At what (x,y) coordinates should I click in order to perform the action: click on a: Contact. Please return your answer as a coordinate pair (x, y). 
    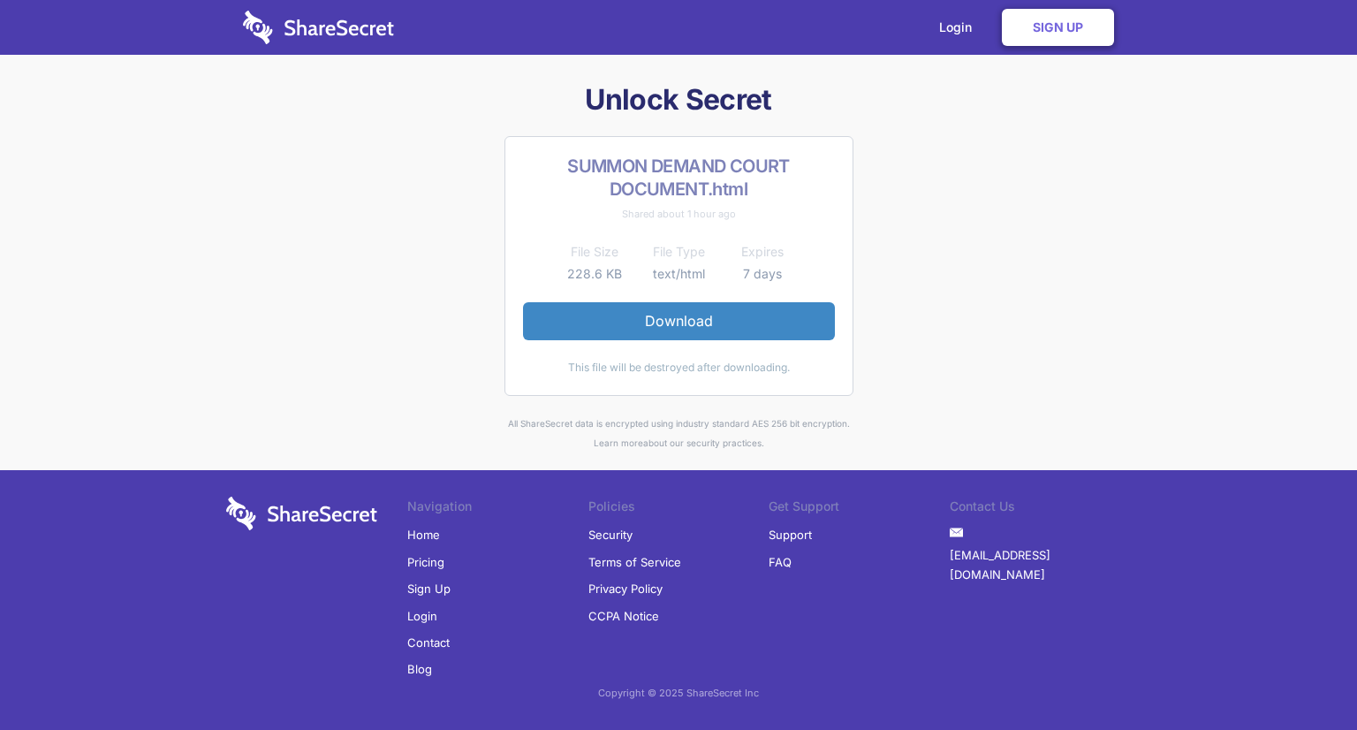
    Looking at the image, I should click on (429, 642).